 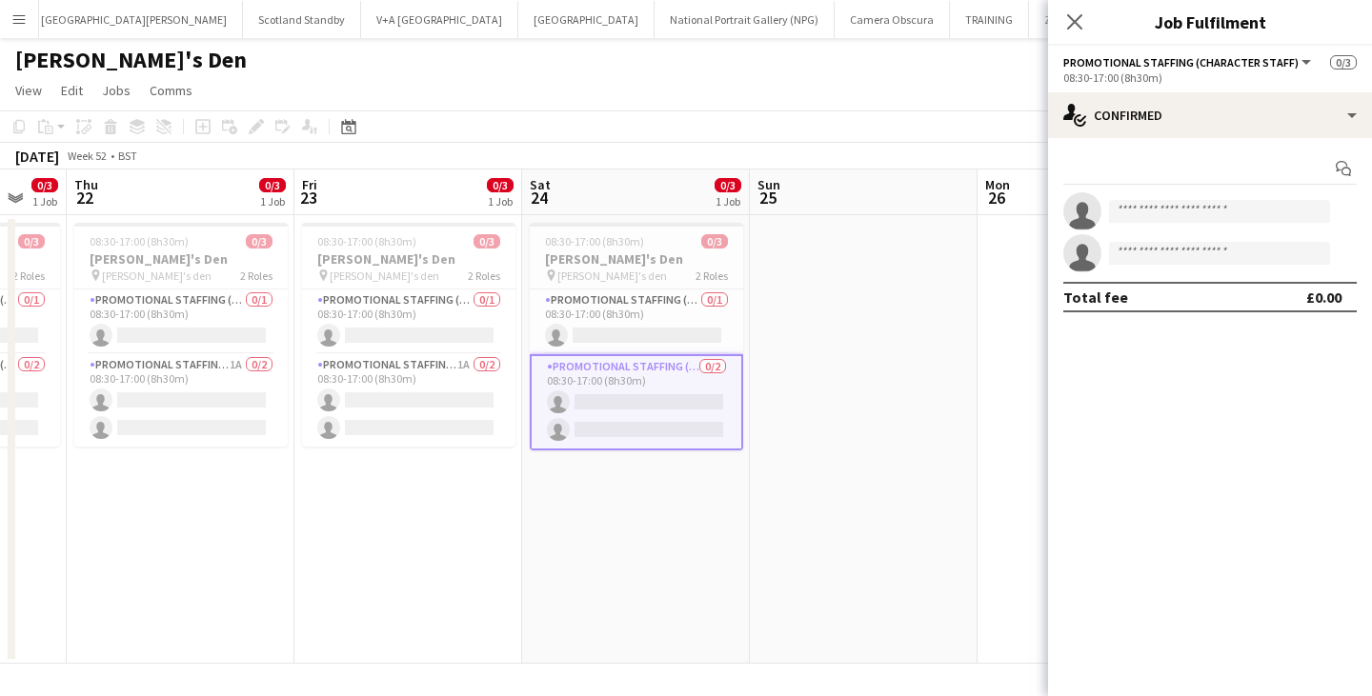 I want to click on a: Jobs, so click(x=116, y=90).